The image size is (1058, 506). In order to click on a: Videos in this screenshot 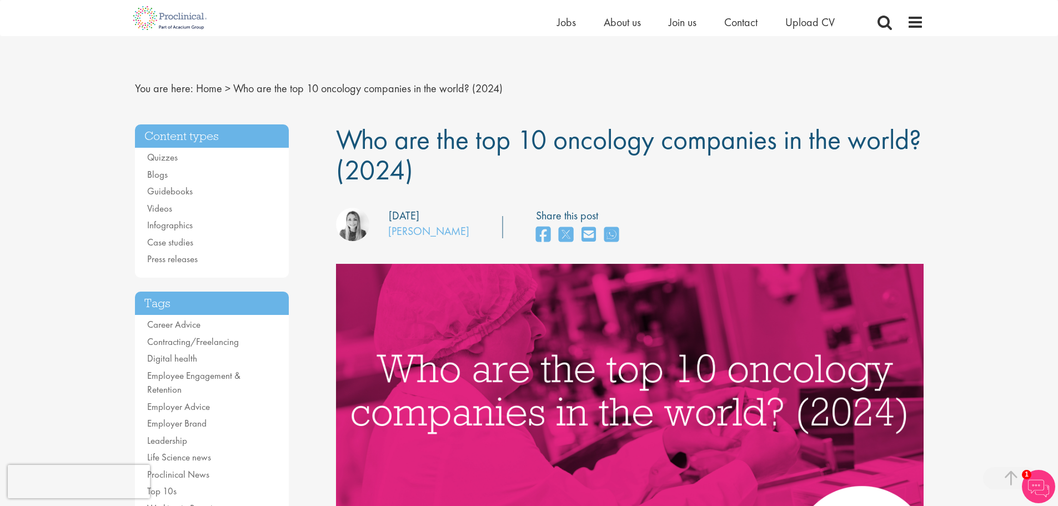, I will do `click(159, 208)`.